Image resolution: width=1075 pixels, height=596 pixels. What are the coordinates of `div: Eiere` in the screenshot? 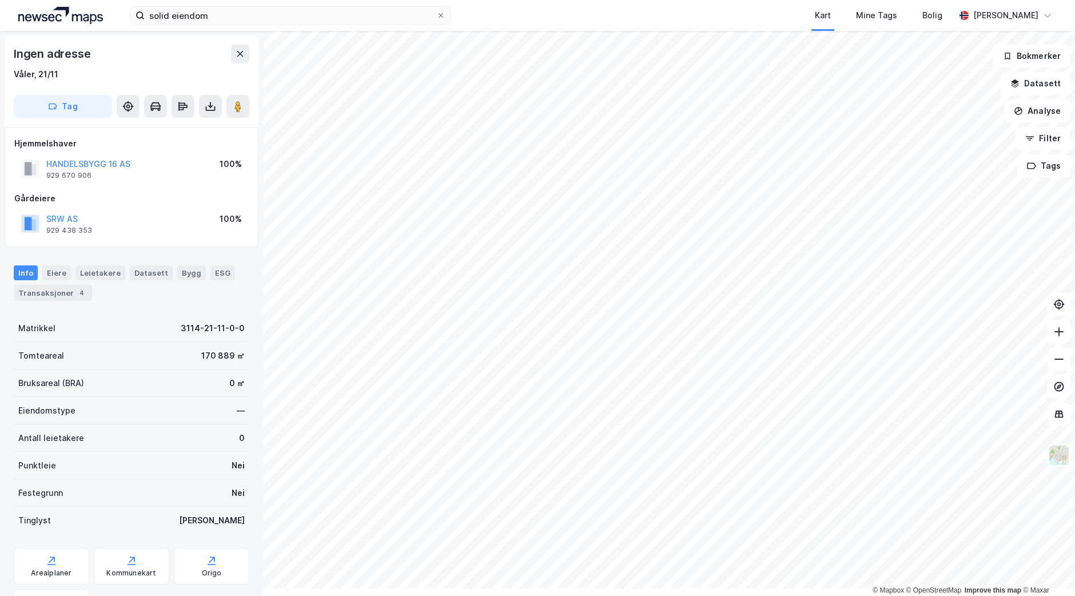 It's located at (57, 273).